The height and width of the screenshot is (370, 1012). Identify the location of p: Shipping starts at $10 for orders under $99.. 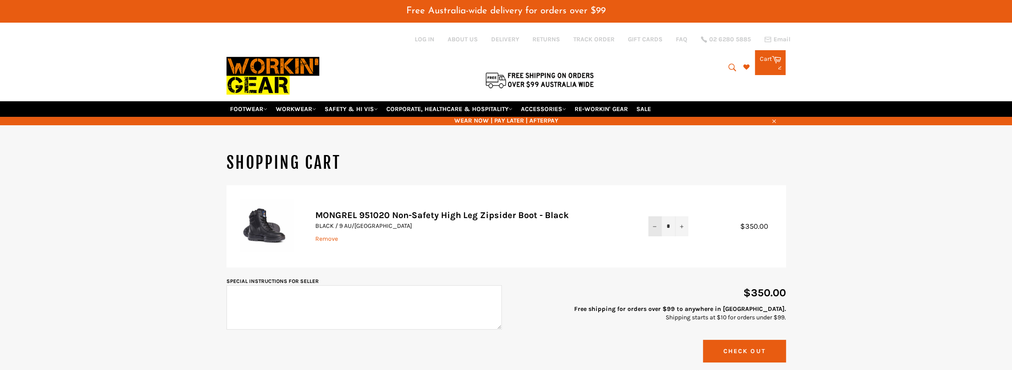
(649, 313).